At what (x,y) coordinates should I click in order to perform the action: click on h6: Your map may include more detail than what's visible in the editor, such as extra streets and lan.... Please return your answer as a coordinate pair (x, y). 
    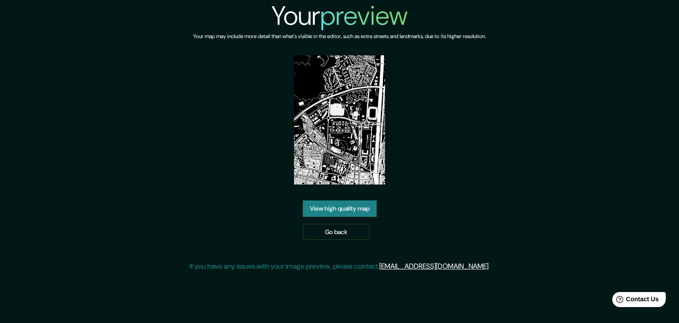
    Looking at the image, I should click on (339, 36).